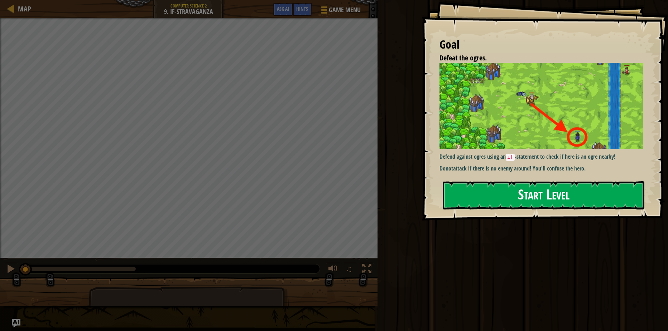  I want to click on span: Defeat the ogres., so click(463, 58).